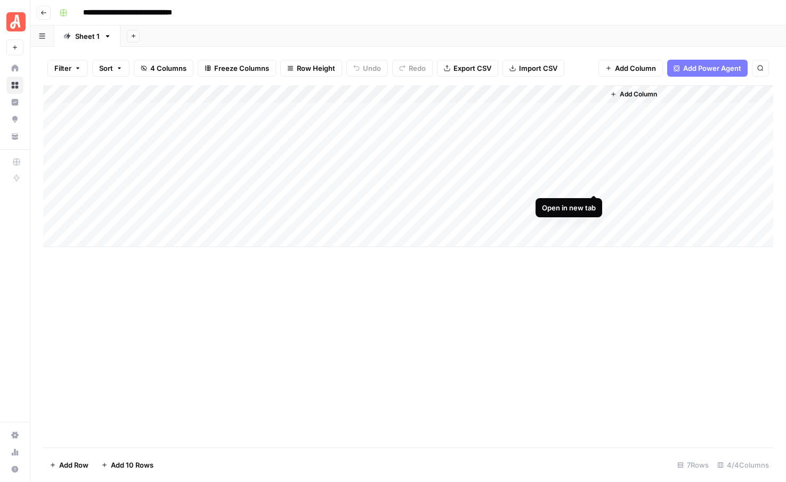  Describe the element at coordinates (69, 465) in the screenshot. I see `button: Add Row` at that location.